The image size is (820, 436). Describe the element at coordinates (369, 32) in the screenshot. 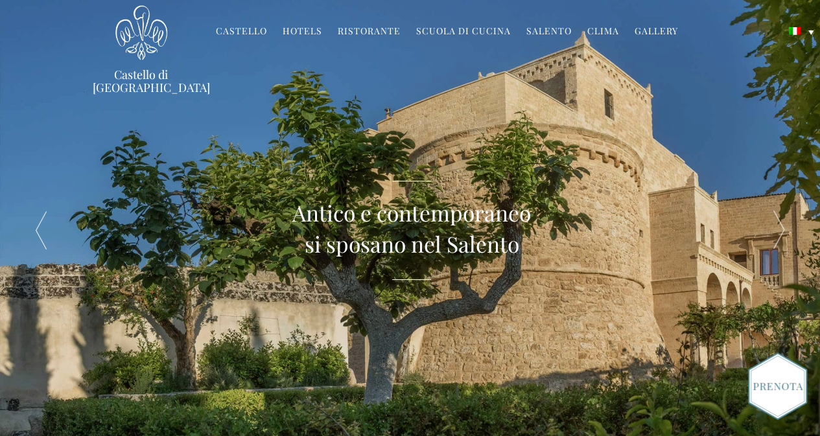

I see `a: Ristorante` at that location.